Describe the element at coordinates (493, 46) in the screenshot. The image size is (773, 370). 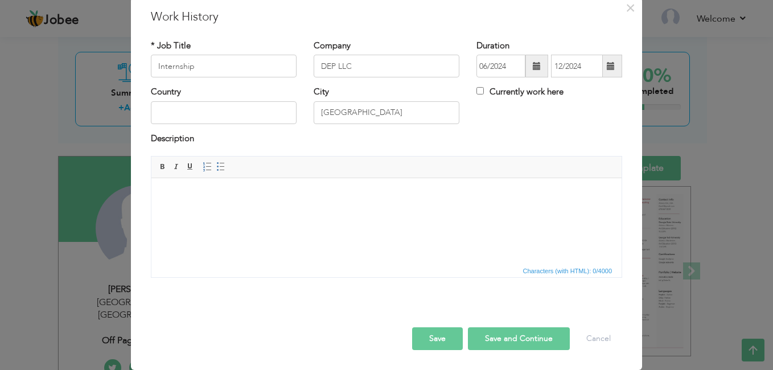
I see `label: Duration` at that location.